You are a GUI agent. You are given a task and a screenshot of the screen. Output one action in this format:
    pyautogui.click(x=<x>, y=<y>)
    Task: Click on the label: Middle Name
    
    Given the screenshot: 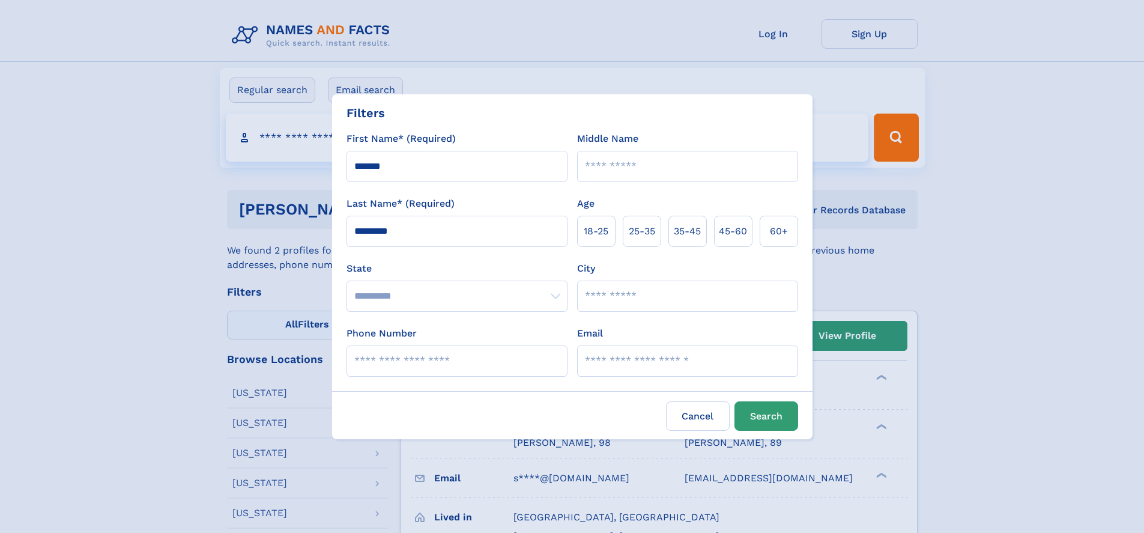 What is the action you would take?
    pyautogui.click(x=608, y=139)
    